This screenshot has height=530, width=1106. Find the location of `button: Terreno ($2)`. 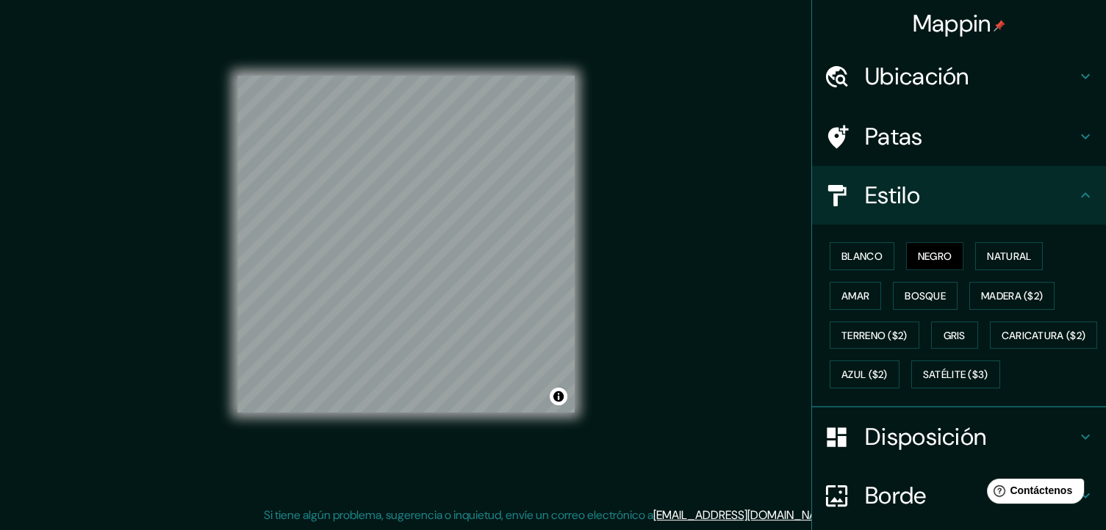

button: Terreno ($2) is located at coordinates (874, 336).